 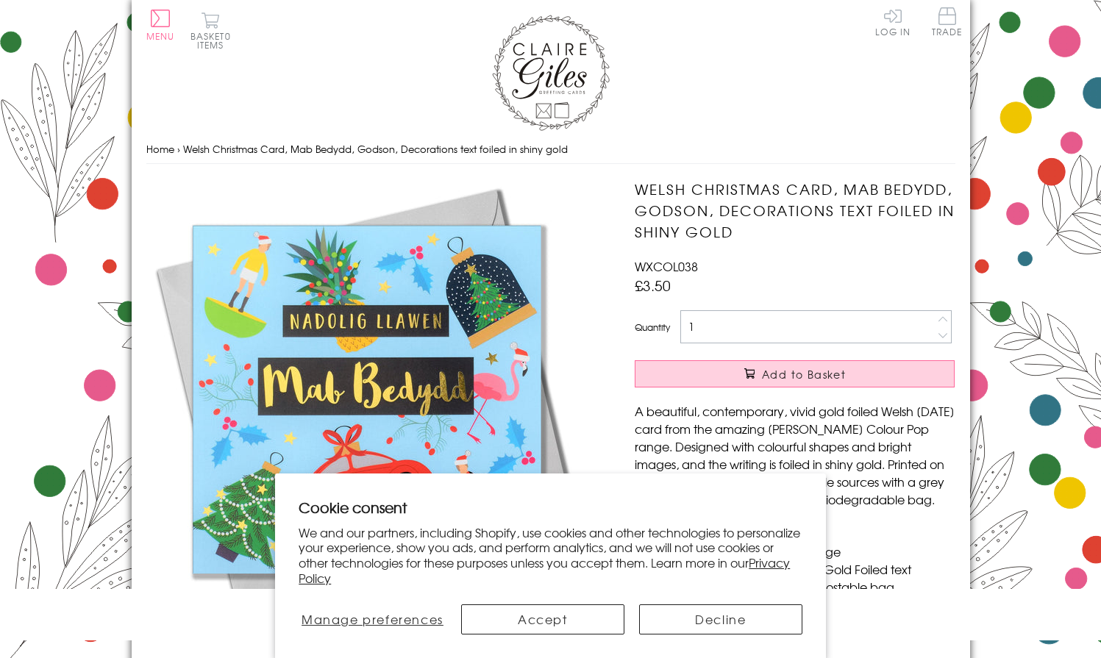 I want to click on a: Privacy Policy, so click(x=544, y=570).